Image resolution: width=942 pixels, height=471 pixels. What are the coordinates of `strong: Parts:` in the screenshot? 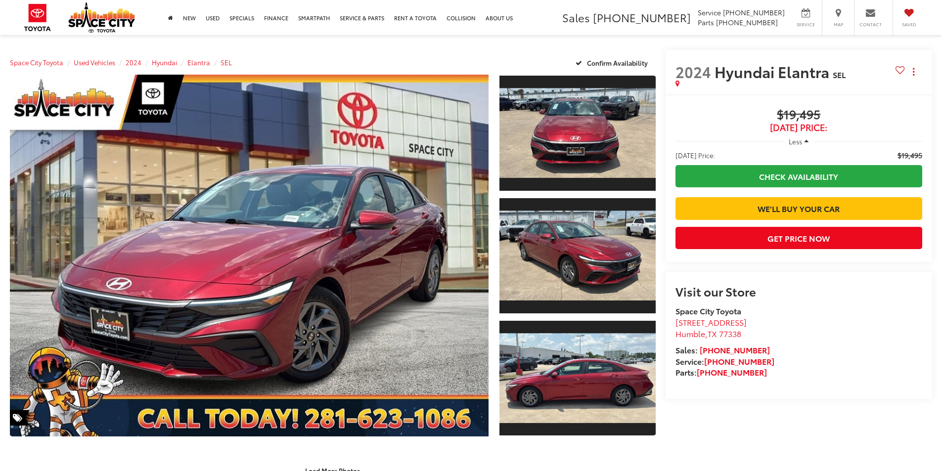 It's located at (721, 372).